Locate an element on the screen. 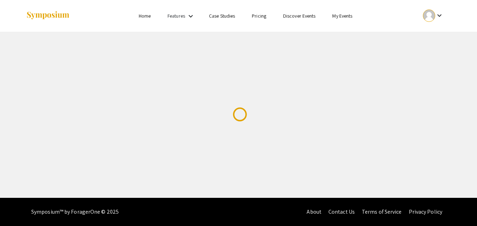  mat-icon: Expand account dropdown is located at coordinates (440, 15).